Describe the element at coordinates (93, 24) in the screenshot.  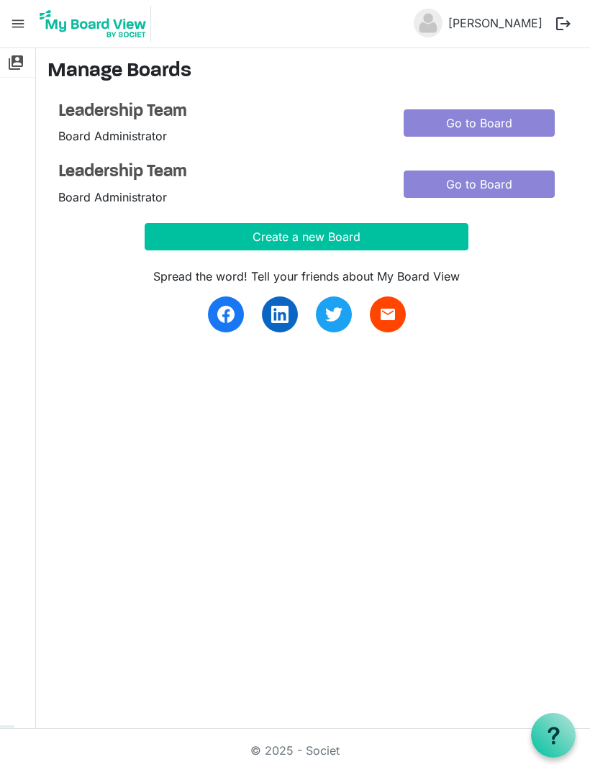
I see `img: My Board View Logo` at that location.